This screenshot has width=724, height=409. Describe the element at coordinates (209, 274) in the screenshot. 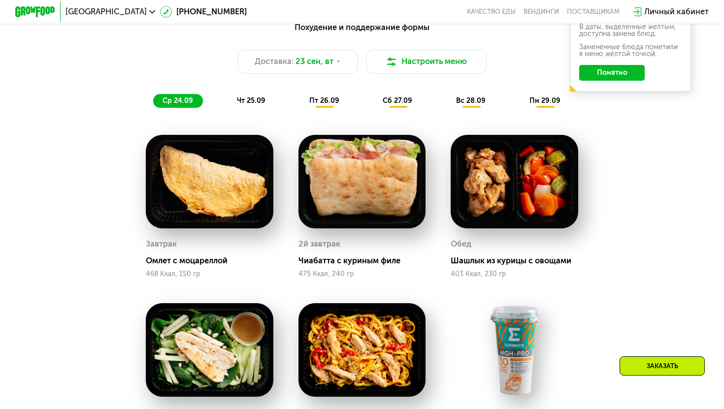

I see `div: 468 Ккал, 150 гр` at that location.